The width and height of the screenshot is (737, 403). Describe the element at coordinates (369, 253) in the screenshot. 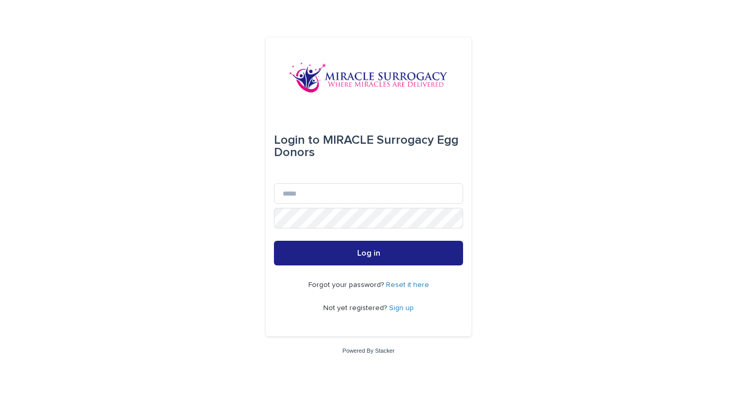

I see `span: Log in` at that location.